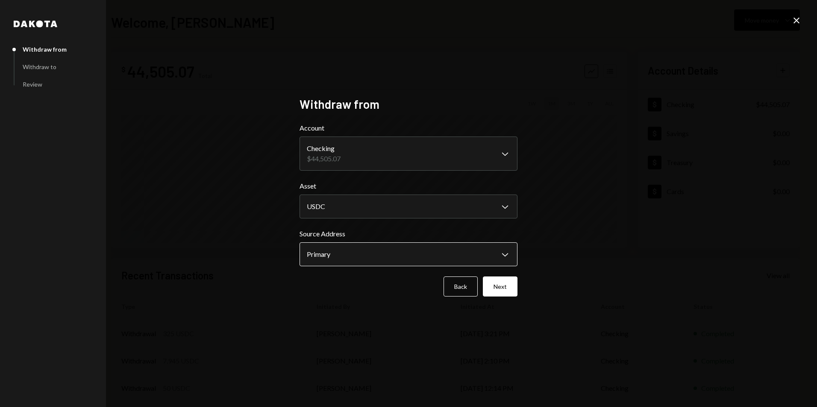  Describe the element at coordinates (408, 255) in the screenshot. I see `button: Source Address` at that location.